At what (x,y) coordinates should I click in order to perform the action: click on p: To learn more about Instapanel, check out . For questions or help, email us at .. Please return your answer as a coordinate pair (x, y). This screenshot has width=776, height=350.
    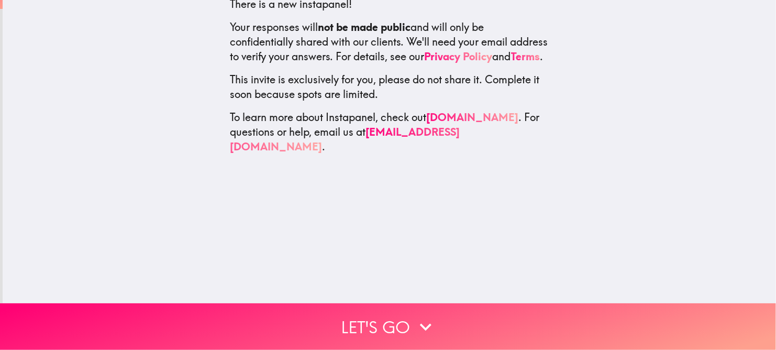
    Looking at the image, I should click on (389, 132).